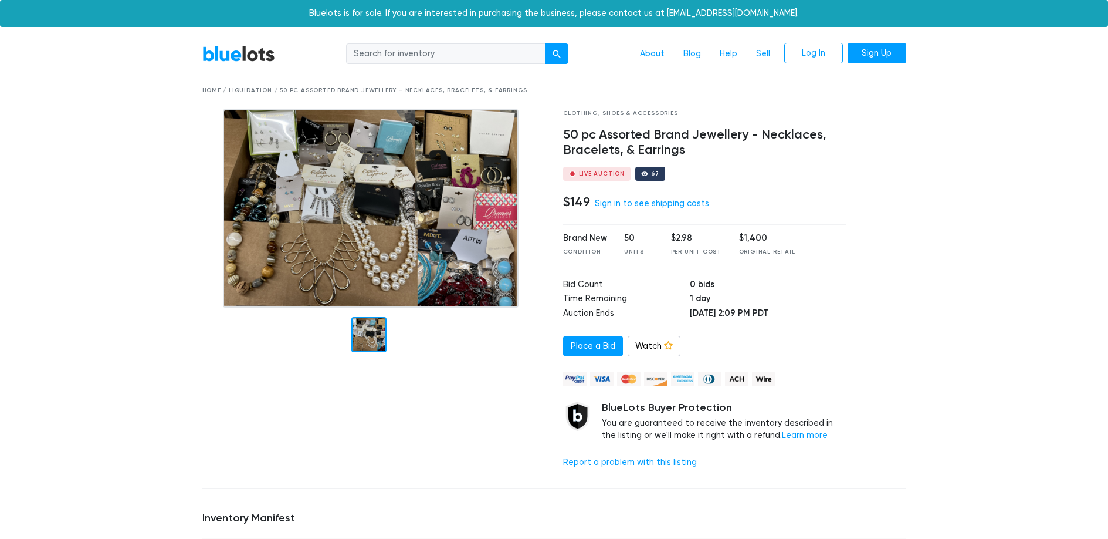  What do you see at coordinates (710, 378) in the screenshot?
I see `img: diners_club-c48f30131b33b1bb0e5d0e2dbd43a8bea4cb12cb2961413e2f4250e06c020426.png` at bounding box center [710, 378].